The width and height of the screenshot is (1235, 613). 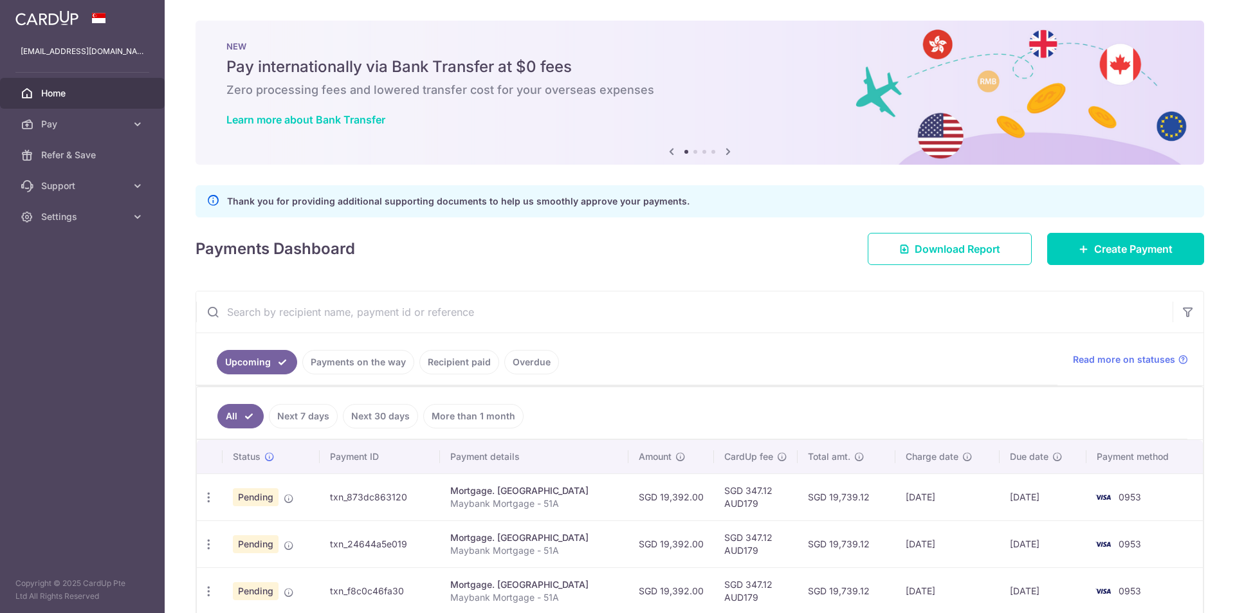 I want to click on img: CardUp, so click(x=47, y=18).